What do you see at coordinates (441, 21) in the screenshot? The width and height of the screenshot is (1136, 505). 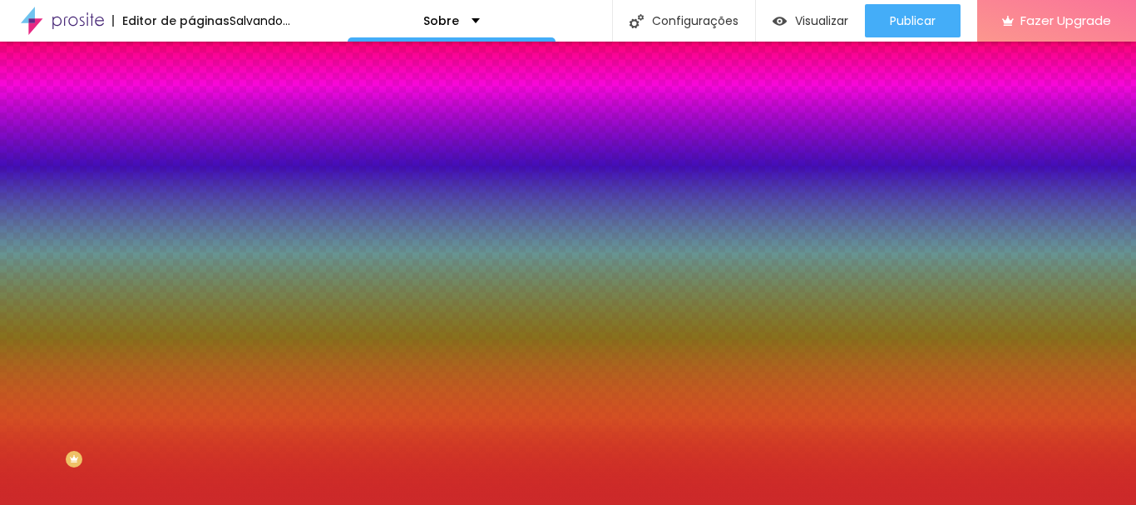 I see `p: Sobre` at bounding box center [441, 21].